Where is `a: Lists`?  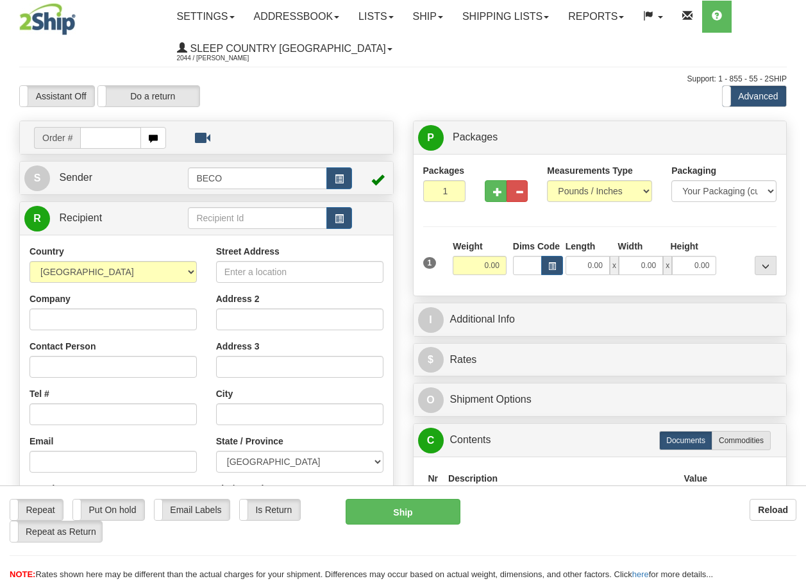 a: Lists is located at coordinates (376, 17).